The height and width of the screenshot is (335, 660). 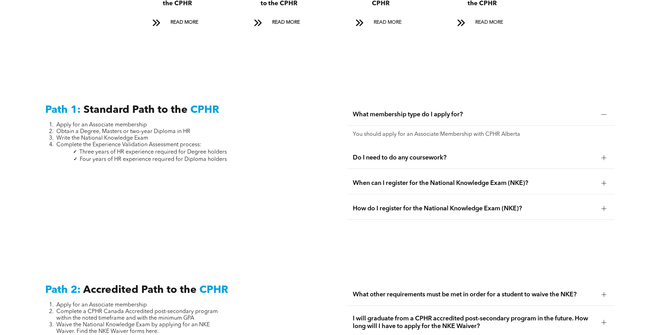 What do you see at coordinates (137, 315) in the screenshot?
I see `span: Complete a CPHR Canada Accredited post-secondary program within the noted timeframe and with the ...` at bounding box center [137, 315].